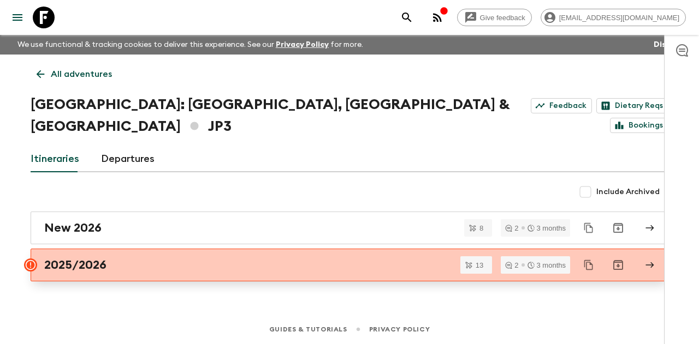 The image size is (699, 344). I want to click on p: We use functional & tracking cookies to deliver this experience. See our for more., so click(190, 45).